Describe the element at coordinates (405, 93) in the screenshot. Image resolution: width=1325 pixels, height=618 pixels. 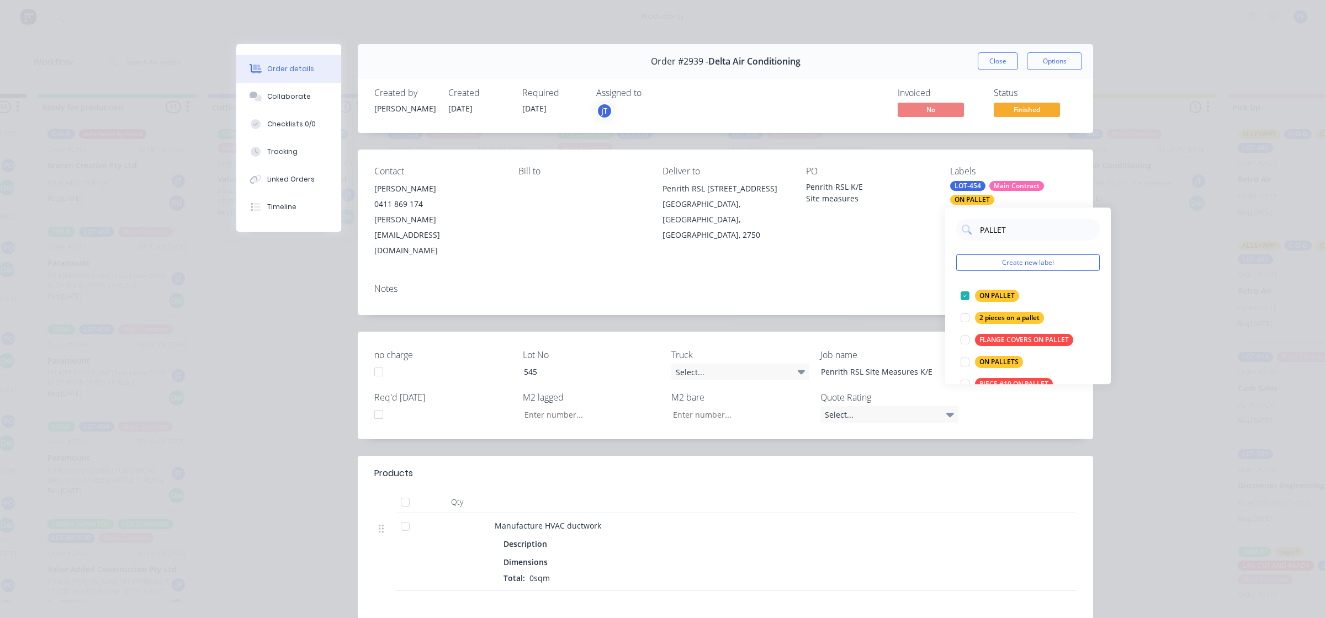
I see `div: Created by` at that location.